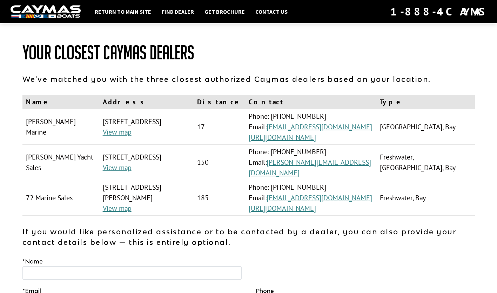 The width and height of the screenshot is (497, 293). Describe the element at coordinates (426, 102) in the screenshot. I see `th: Type` at that location.